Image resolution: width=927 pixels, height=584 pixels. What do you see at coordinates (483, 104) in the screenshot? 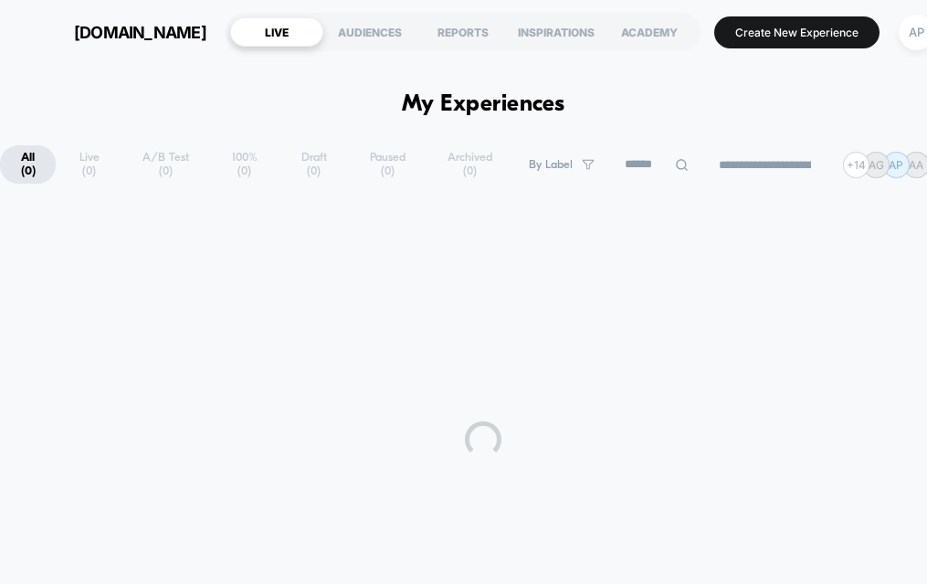
I see `h1: My Experiences` at bounding box center [483, 104].